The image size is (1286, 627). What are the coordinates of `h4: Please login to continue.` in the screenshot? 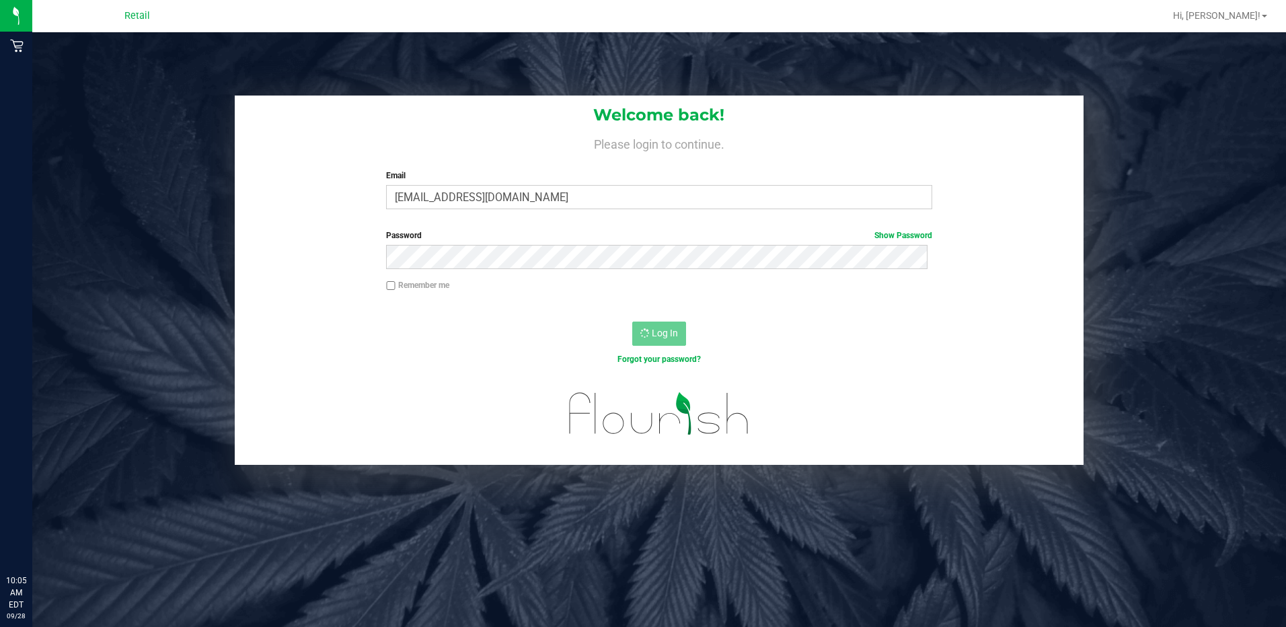 It's located at (659, 143).